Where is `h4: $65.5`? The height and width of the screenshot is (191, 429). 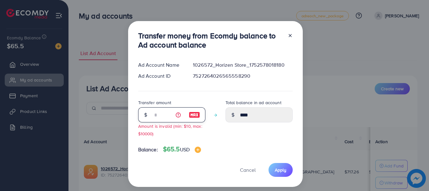 h4: $65.5 is located at coordinates (182, 149).